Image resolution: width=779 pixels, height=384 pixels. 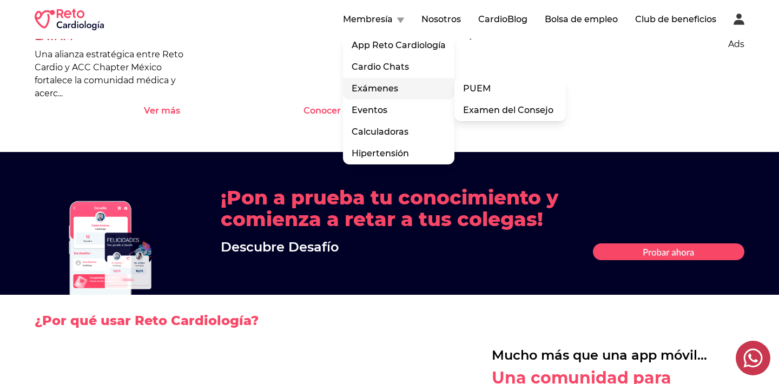 What do you see at coordinates (510, 110) in the screenshot?
I see `a: Examen del Consejo` at bounding box center [510, 110].